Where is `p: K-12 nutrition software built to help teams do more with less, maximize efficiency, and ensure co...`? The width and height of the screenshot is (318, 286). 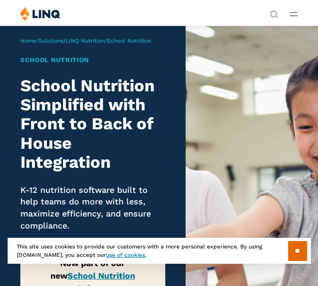 p: K-12 nutrition software built to help teams do more with less, maximize efficiency, and ensure co... is located at coordinates (93, 207).